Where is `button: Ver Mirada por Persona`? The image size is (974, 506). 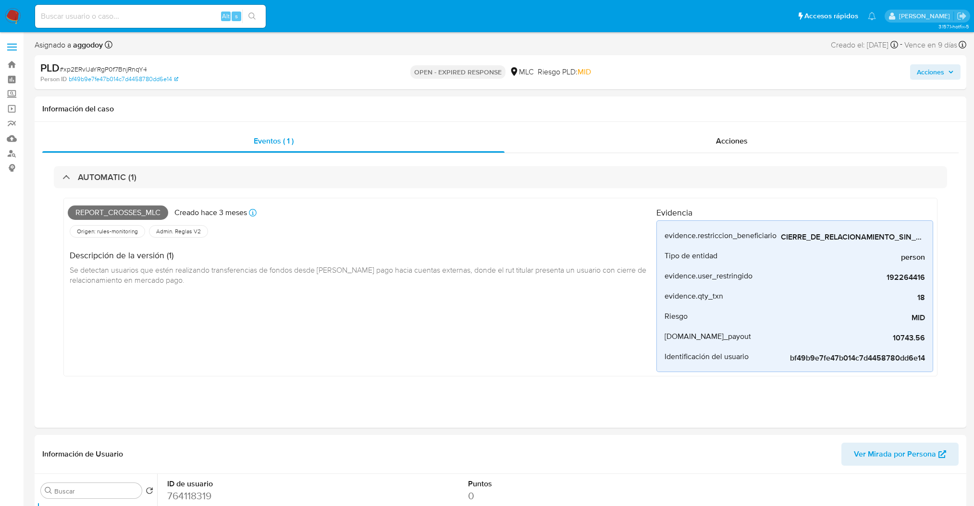 button: Ver Mirada por Persona is located at coordinates (900, 455).